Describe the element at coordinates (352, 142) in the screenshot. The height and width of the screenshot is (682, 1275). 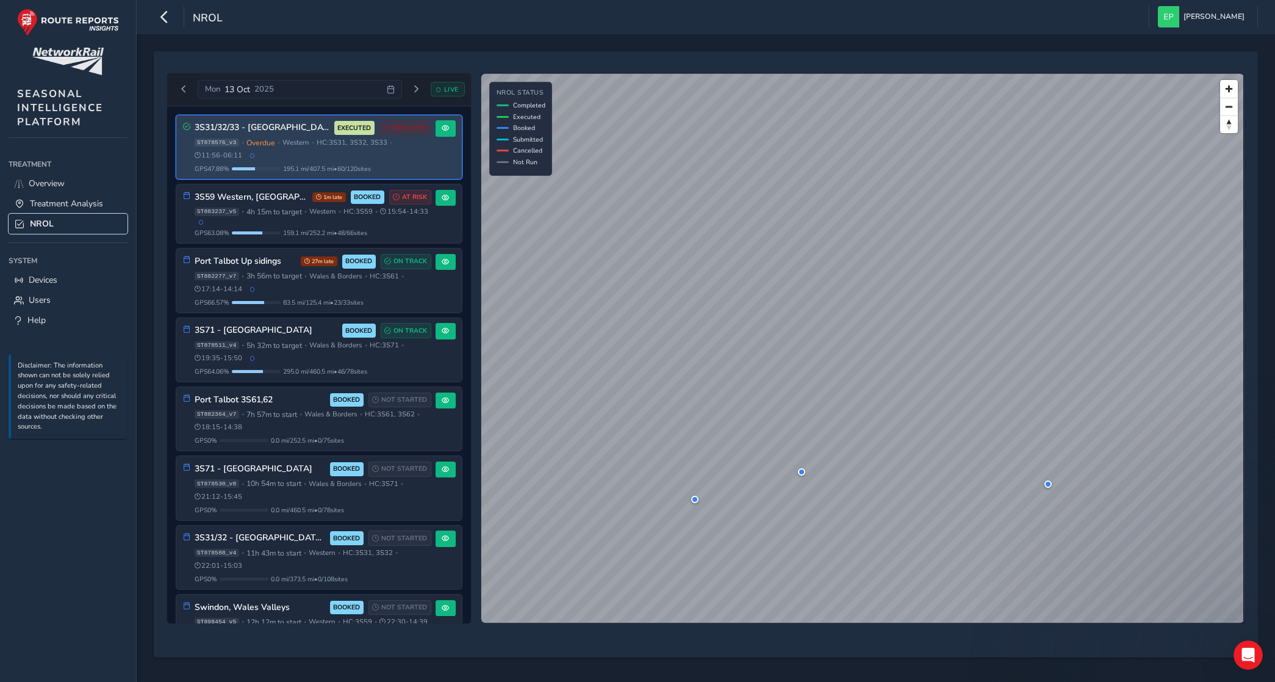
I see `span: HC: 3S31, 3S32, 3S33` at that location.